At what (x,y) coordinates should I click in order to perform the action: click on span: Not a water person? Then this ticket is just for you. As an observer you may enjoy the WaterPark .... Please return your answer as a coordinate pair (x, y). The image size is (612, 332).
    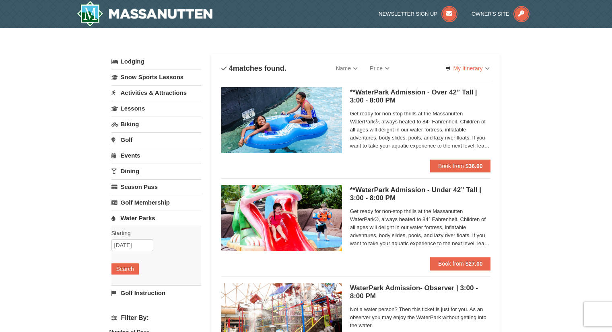
    Looking at the image, I should click on (420, 318).